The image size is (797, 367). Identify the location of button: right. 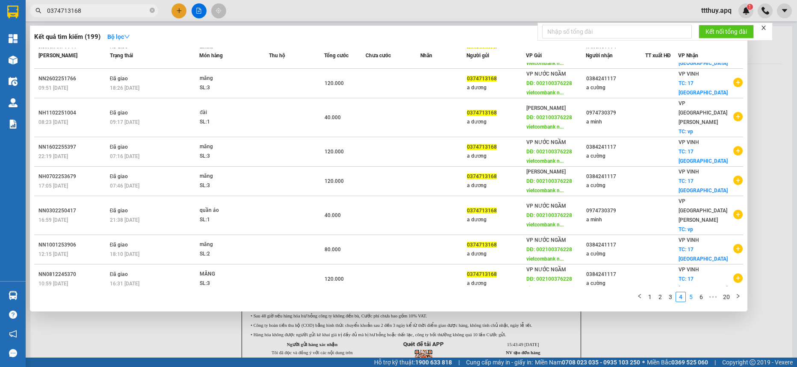
(738, 297).